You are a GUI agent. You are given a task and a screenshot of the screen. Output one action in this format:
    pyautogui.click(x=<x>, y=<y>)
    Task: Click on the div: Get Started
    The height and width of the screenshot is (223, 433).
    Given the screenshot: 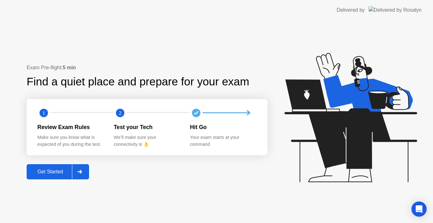 What is the action you would take?
    pyautogui.click(x=50, y=172)
    